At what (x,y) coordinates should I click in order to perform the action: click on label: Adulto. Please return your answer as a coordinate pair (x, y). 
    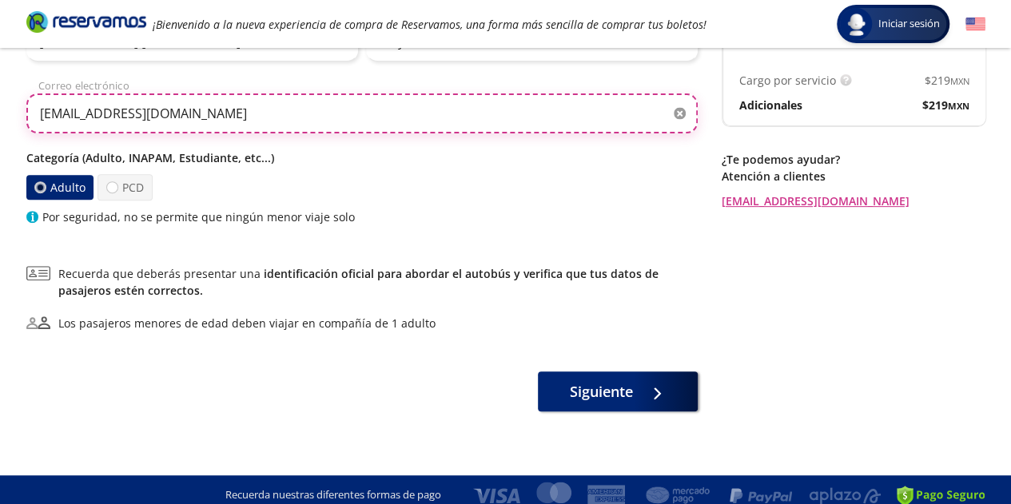
    Looking at the image, I should click on (59, 187).